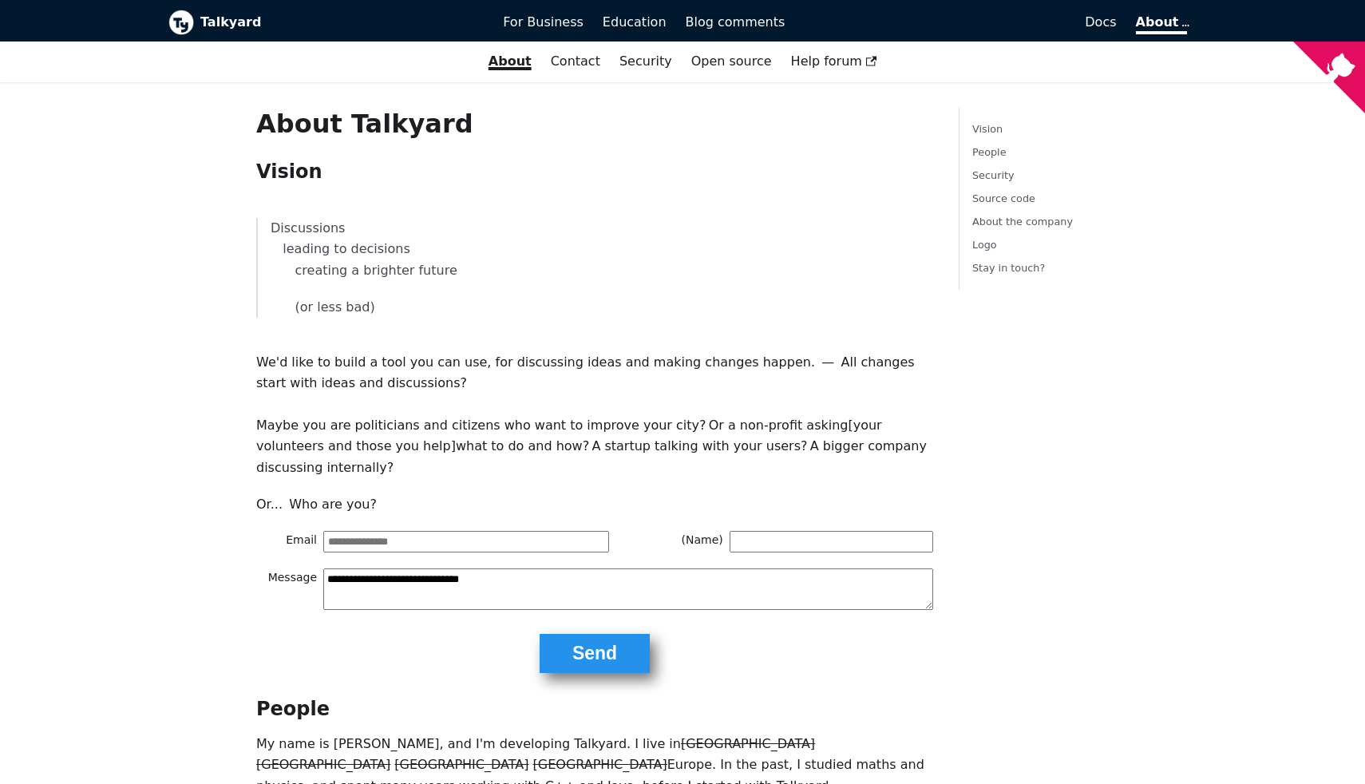 This screenshot has width=1365, height=784. I want to click on p: Discussions leading to decisions creating a brighter future, so click(595, 249).